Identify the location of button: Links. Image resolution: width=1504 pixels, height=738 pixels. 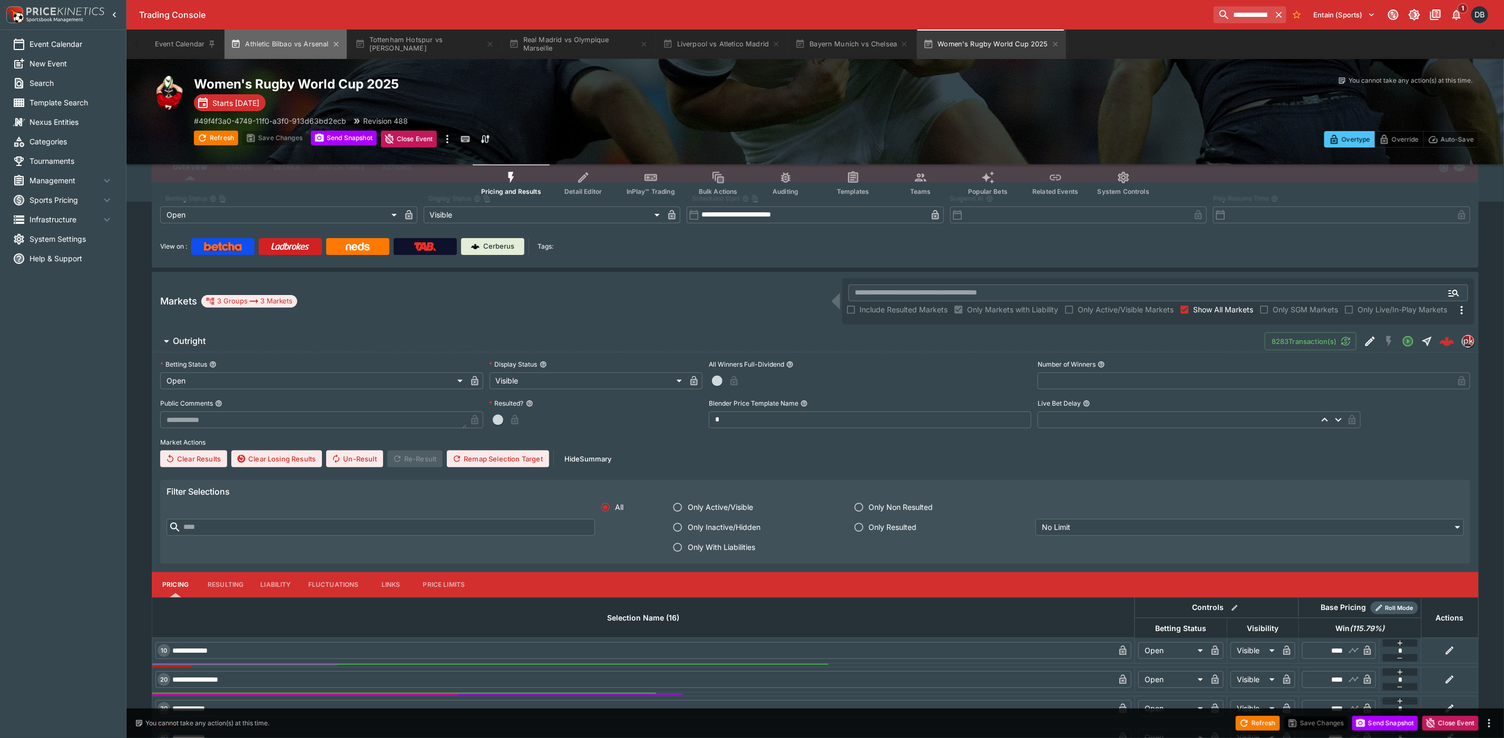
(391, 585).